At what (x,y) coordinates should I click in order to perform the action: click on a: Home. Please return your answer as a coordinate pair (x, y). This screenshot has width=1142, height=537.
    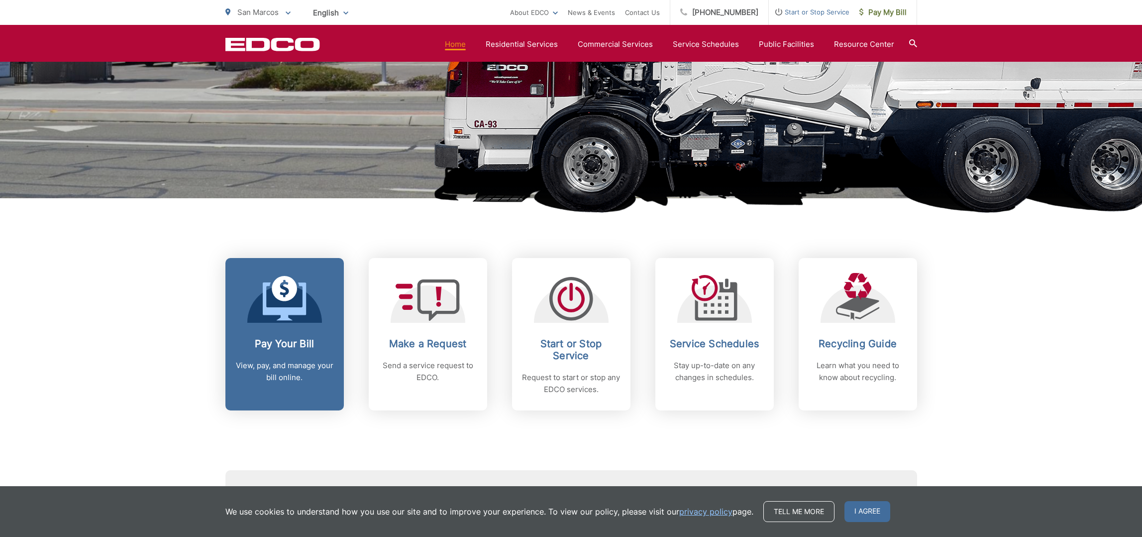
    Looking at the image, I should click on (455, 44).